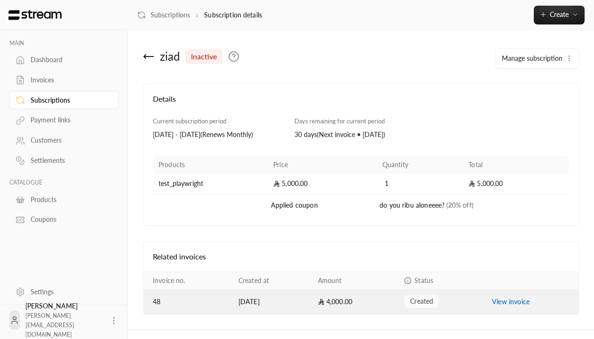 This screenshot has height=339, width=594. Describe the element at coordinates (210, 165) in the screenshot. I see `th: Products` at that location.